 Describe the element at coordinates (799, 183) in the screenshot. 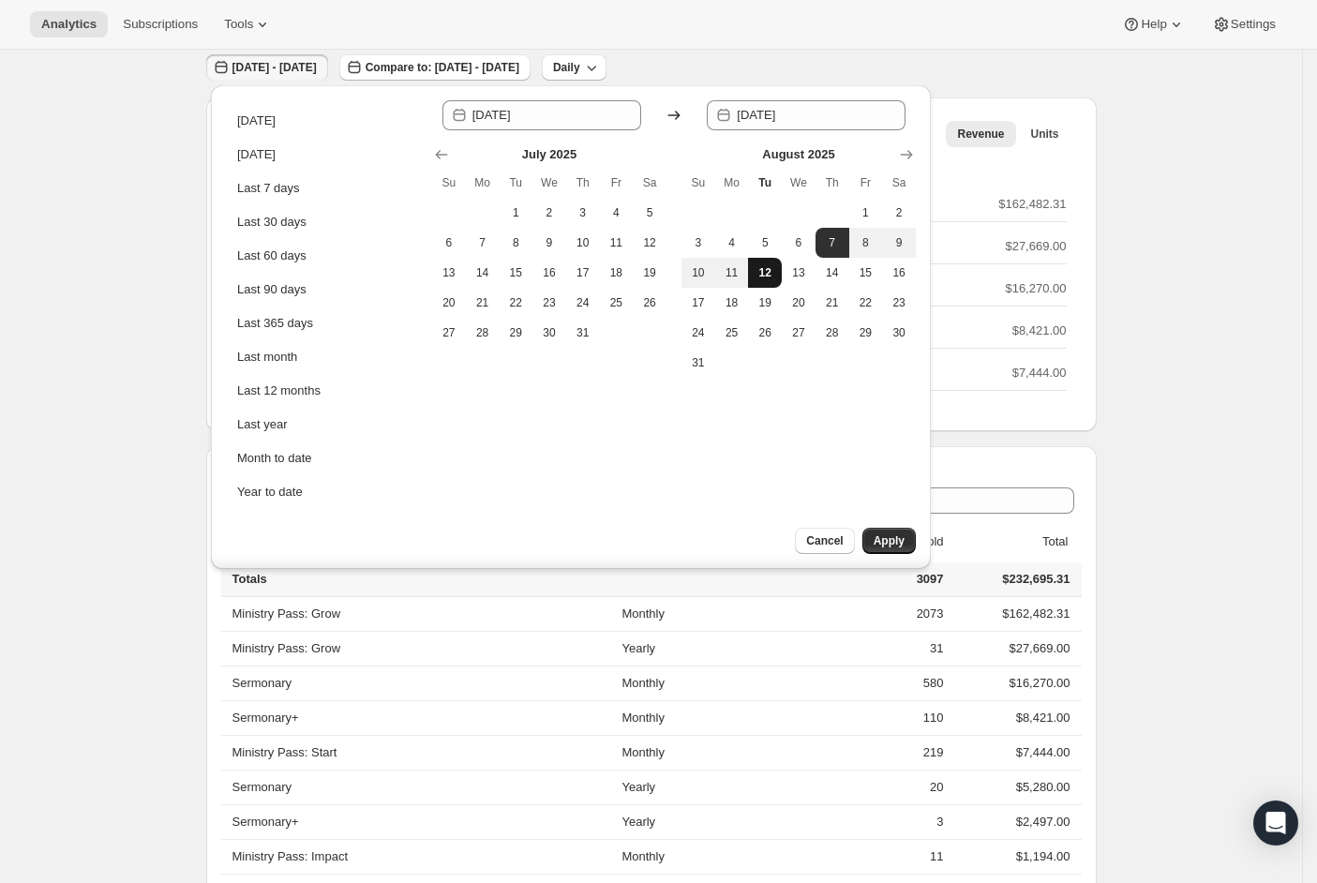

I see `th: Wednesday` at that location.